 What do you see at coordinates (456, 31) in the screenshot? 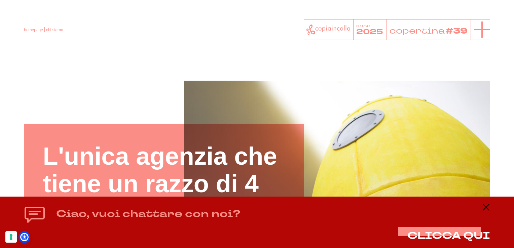
I see `tspan: #39` at bounding box center [456, 31].